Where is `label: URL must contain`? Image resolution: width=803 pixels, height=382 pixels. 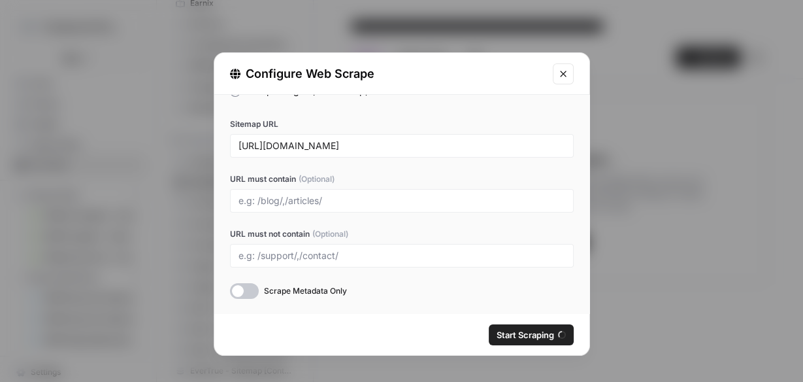
label: URL must contain is located at coordinates (402, 179).